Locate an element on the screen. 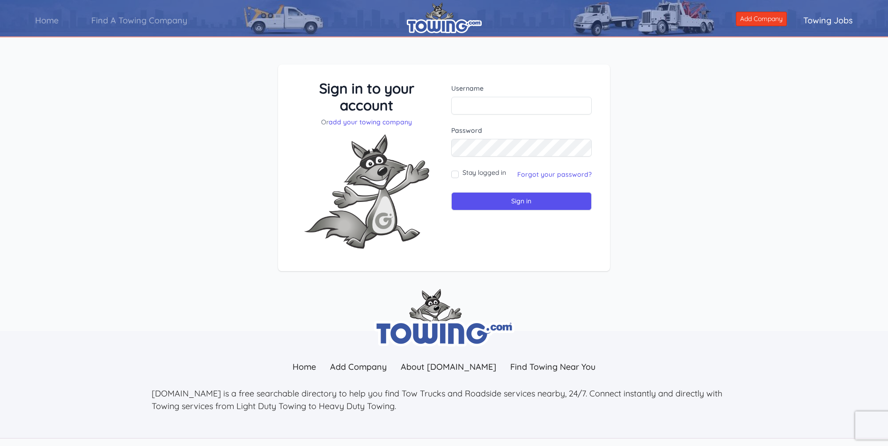 This screenshot has width=888, height=446. h3: Sign in to your account is located at coordinates (366, 97).